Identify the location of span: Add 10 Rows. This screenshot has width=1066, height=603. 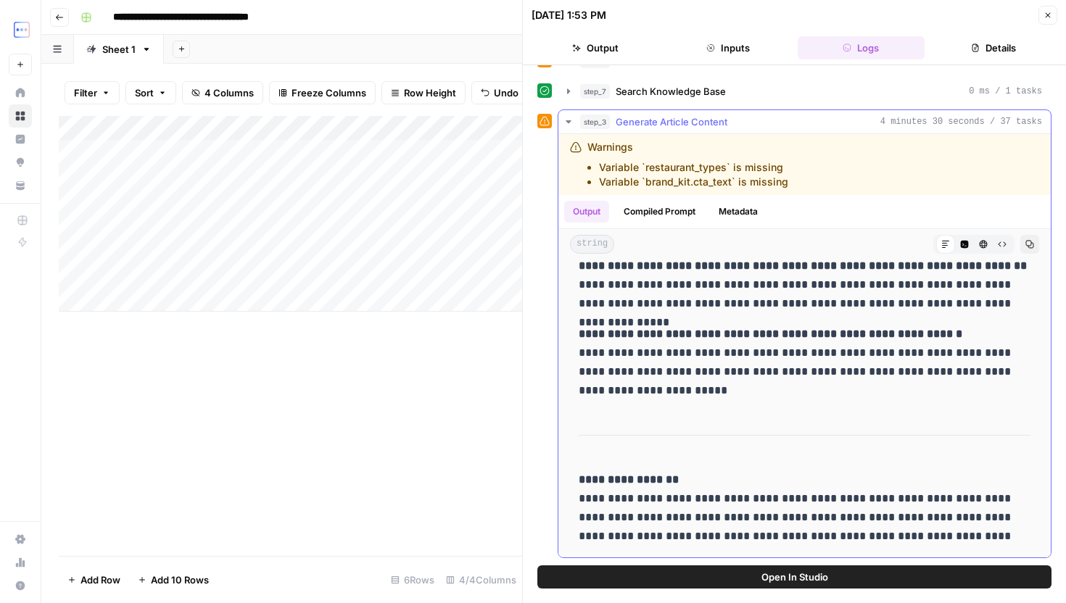
(180, 580).